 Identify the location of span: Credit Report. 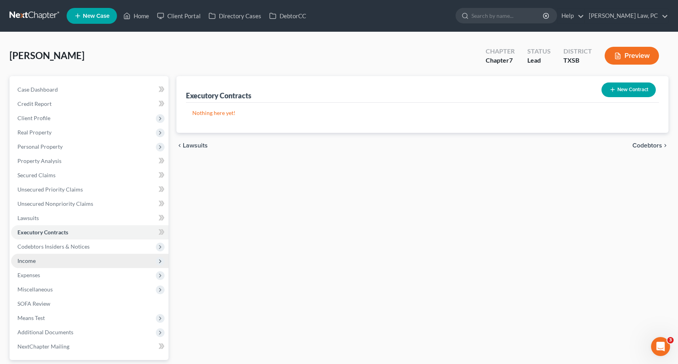
(34, 103).